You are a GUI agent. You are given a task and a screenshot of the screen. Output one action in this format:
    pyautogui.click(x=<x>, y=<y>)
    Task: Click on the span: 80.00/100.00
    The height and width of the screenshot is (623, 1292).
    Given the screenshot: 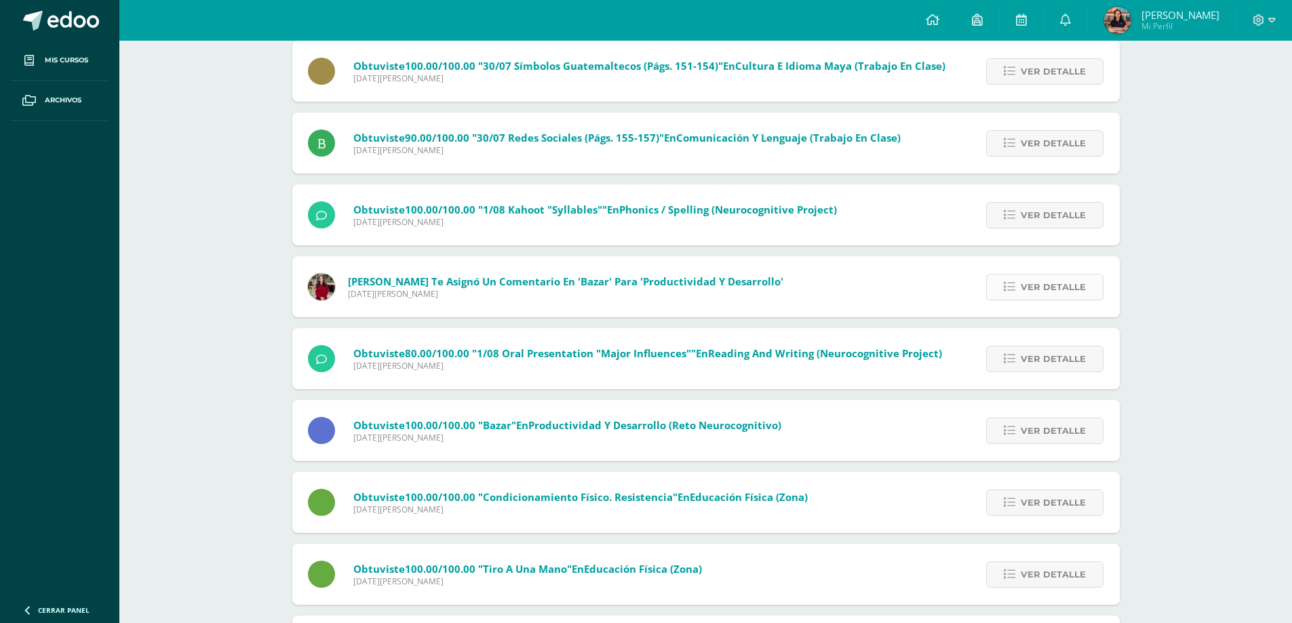 What is the action you would take?
    pyautogui.click(x=437, y=353)
    